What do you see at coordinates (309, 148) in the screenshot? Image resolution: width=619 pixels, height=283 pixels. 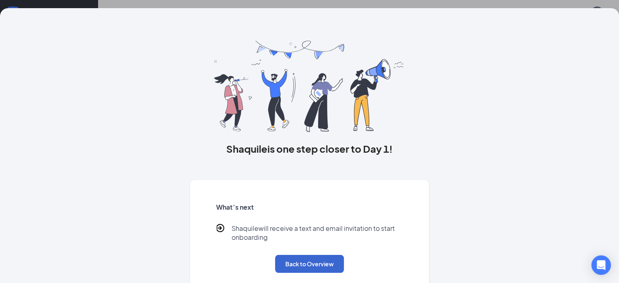 I see `h3: Shaquile is one step closer to Day 1!` at bounding box center [309, 148].